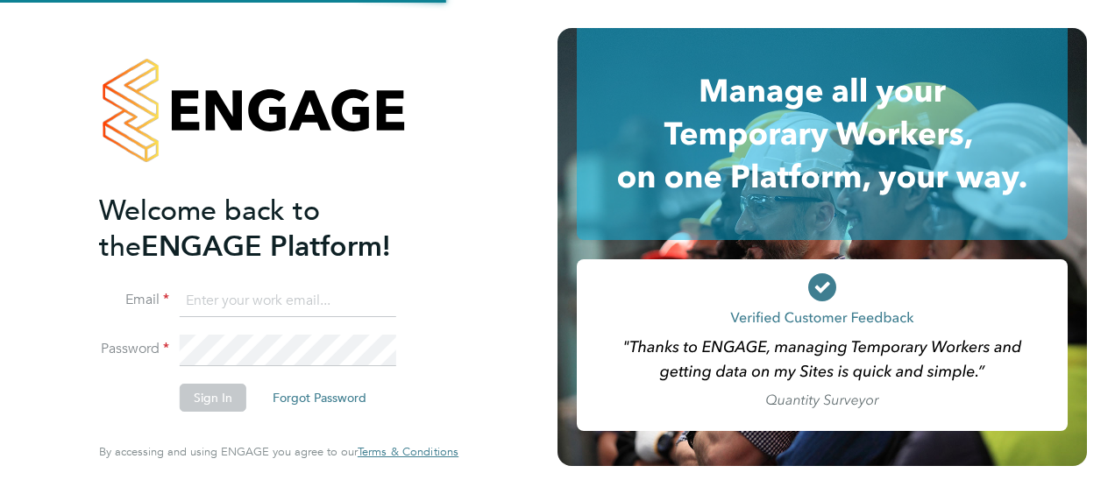 The width and height of the screenshot is (1115, 494). Describe the element at coordinates (134, 300) in the screenshot. I see `label: Email` at that location.